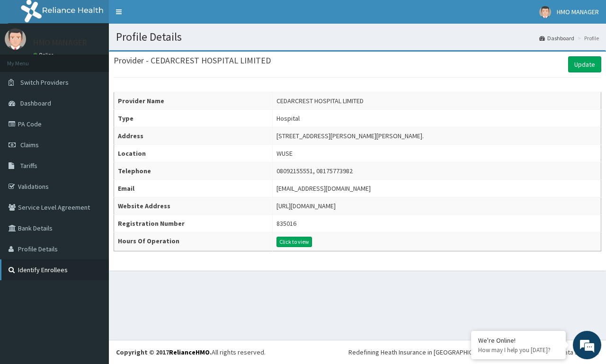 Image resolution: width=606 pixels, height=364 pixels. I want to click on div: CEDARCREST HOSPITAL LIMITED, so click(320, 101).